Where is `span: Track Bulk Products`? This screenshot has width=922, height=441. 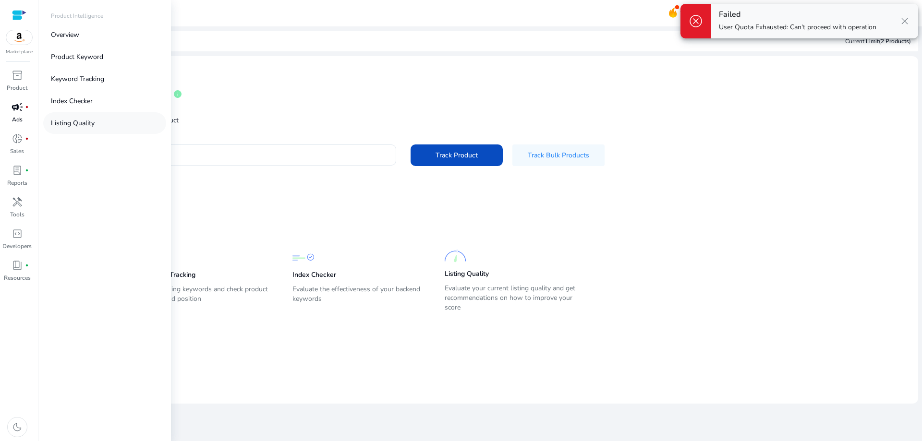 span: Track Bulk Products is located at coordinates (558, 155).